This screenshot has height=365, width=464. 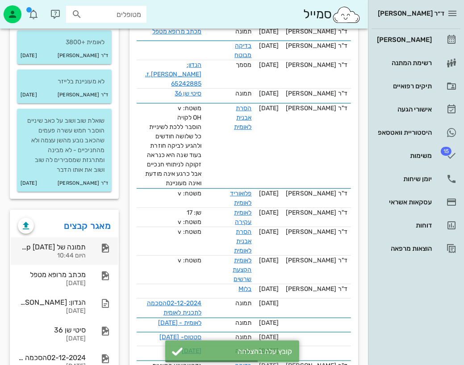 I want to click on a: לאומית עקירה, so click(x=243, y=218).